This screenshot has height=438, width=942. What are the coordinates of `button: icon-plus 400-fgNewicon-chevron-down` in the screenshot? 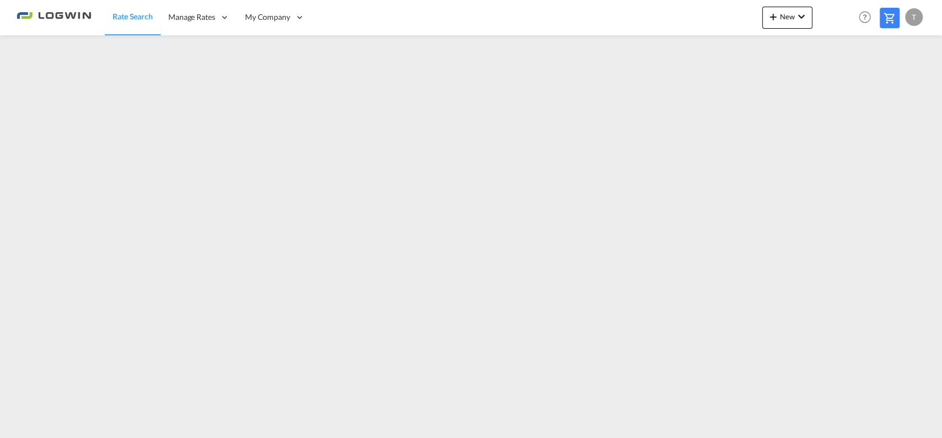 It's located at (787, 18).